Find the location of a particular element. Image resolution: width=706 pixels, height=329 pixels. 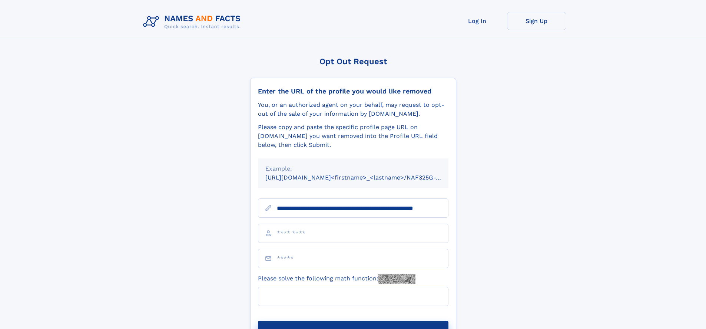

a: Sign Up is located at coordinates (537, 21).